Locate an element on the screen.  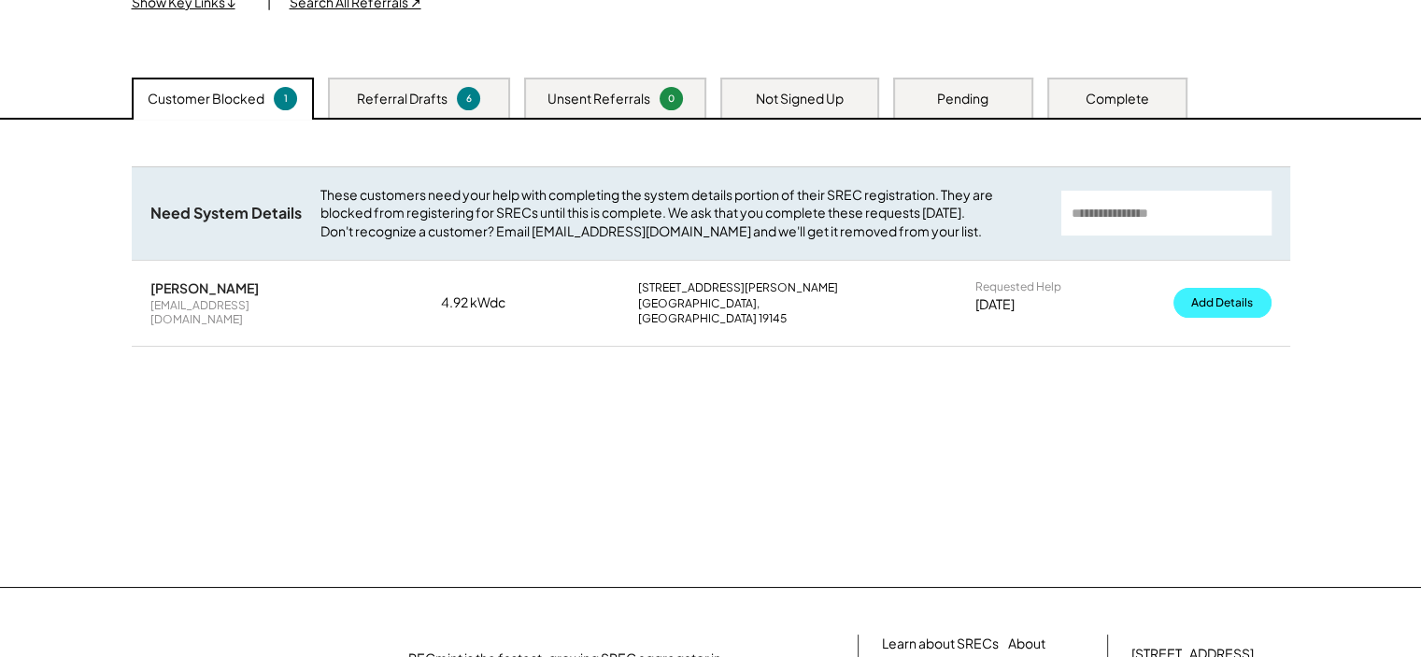
div: 1 is located at coordinates (285, 98).